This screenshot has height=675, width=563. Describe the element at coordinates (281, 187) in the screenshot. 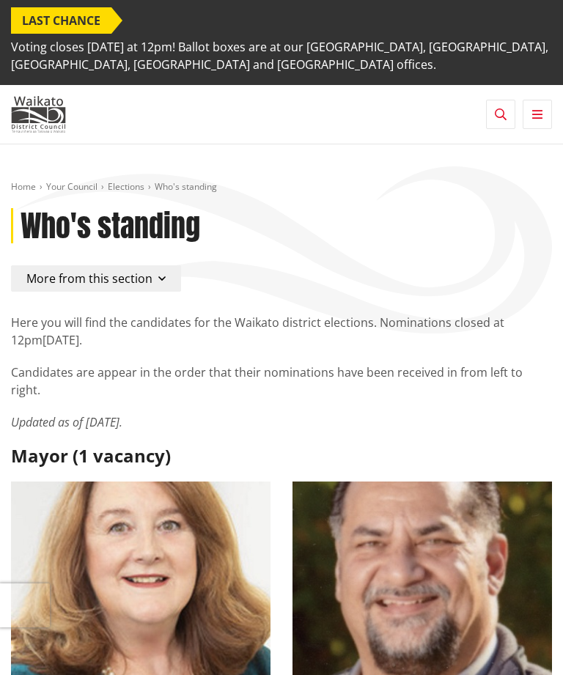

I see `nav: breadcrumb` at that location.